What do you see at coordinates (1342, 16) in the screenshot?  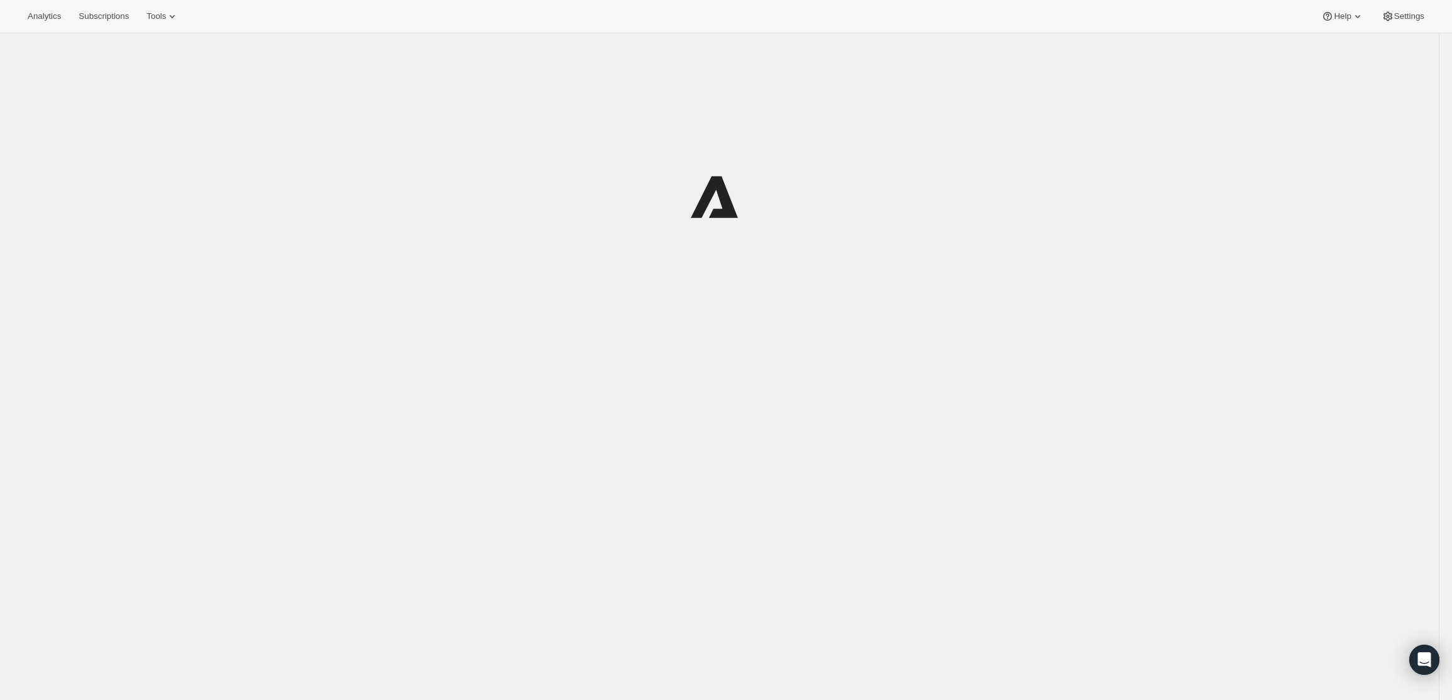 I see `button: Help` at bounding box center [1342, 16].